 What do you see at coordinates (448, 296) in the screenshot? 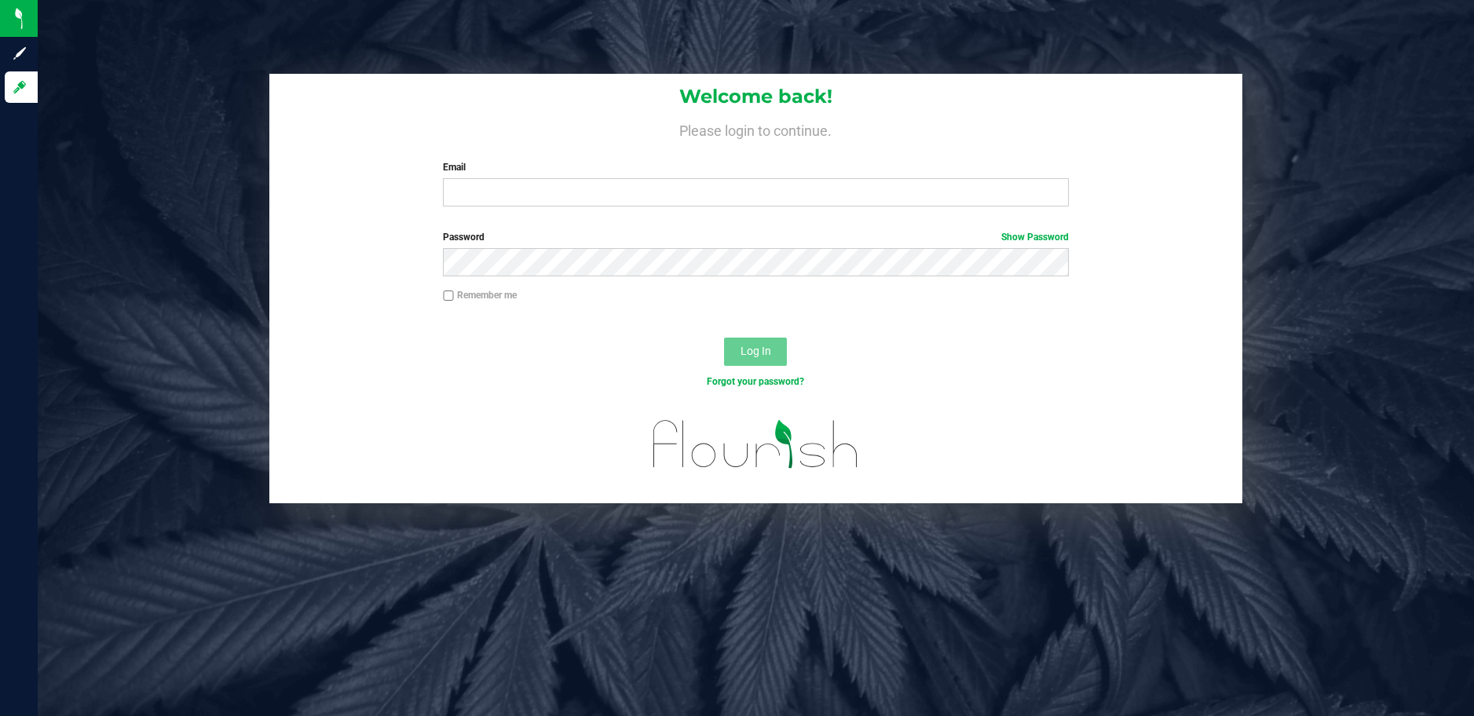
I see `input: Remember me` at bounding box center [448, 296].